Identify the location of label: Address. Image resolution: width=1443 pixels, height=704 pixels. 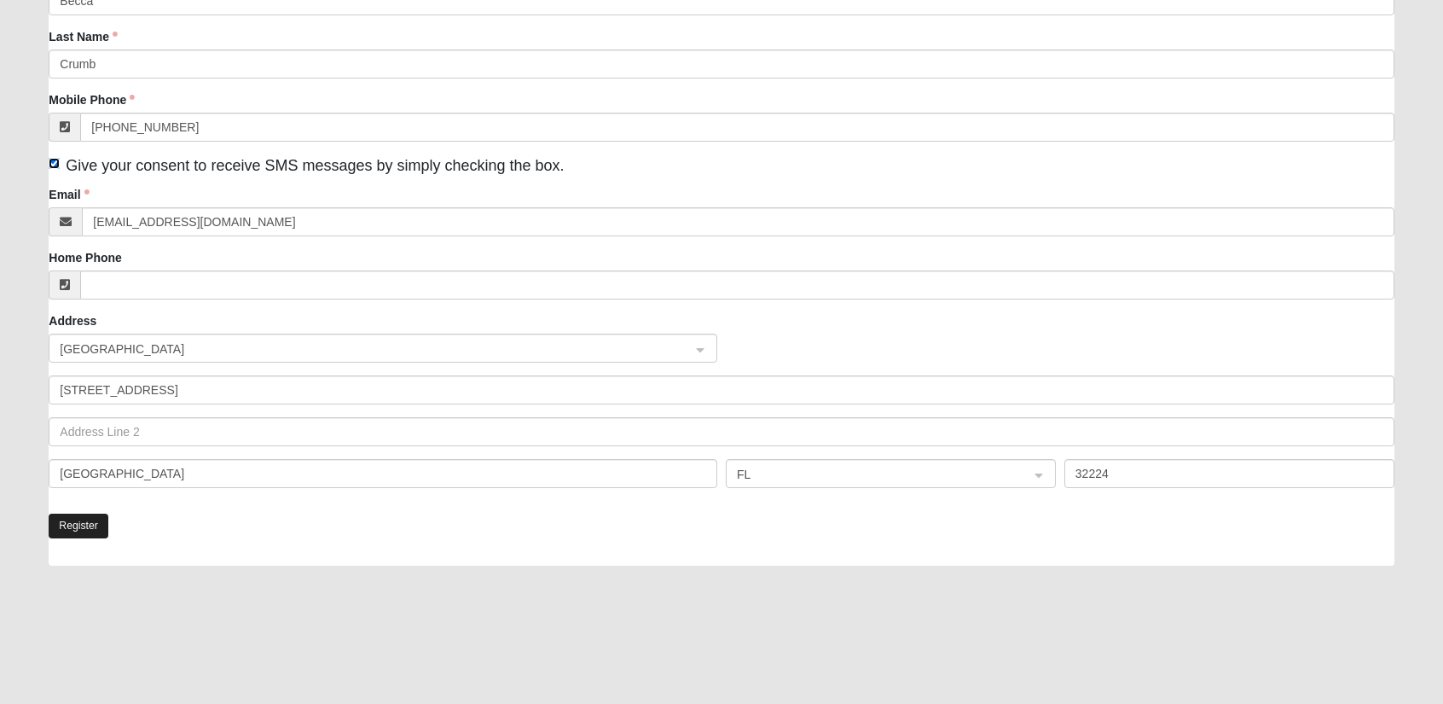
(73, 321).